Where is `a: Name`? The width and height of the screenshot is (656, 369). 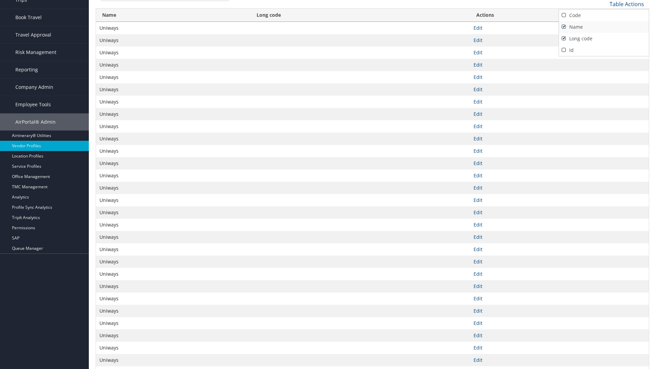
a: Name is located at coordinates (604, 27).